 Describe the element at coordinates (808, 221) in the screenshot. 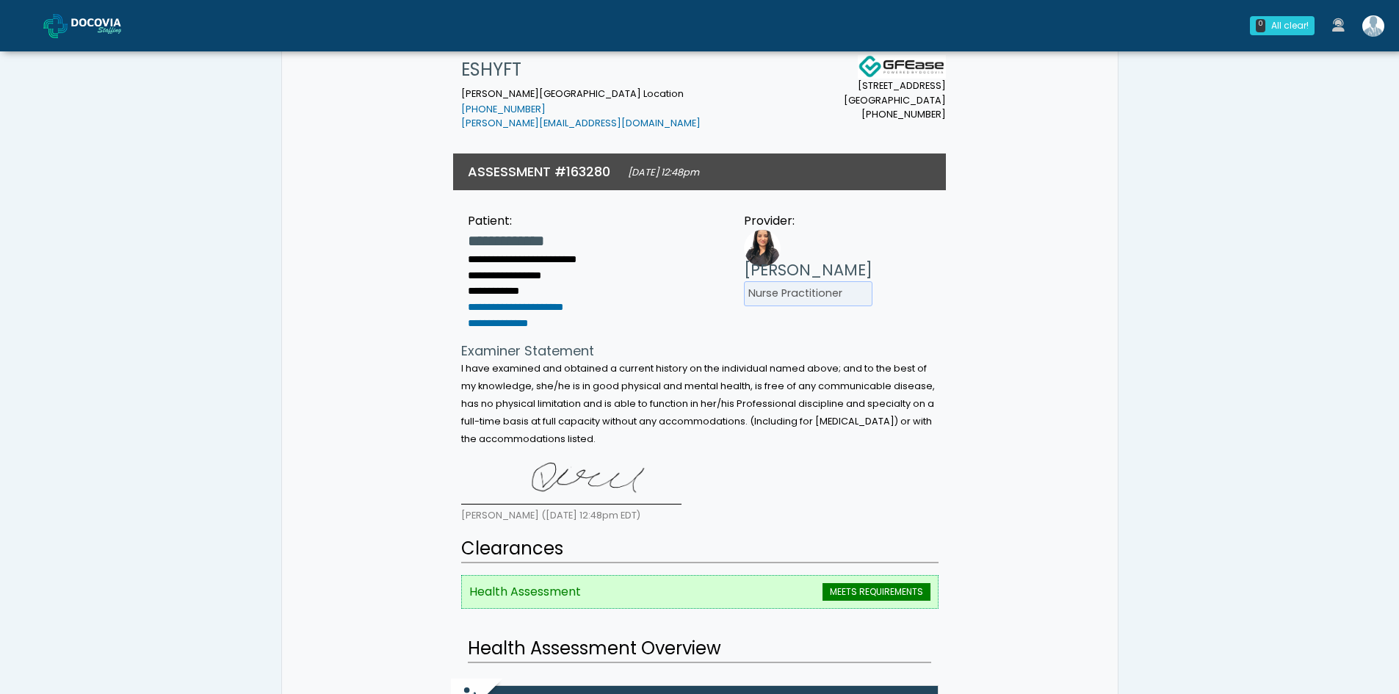

I see `div: Provider:` at that location.